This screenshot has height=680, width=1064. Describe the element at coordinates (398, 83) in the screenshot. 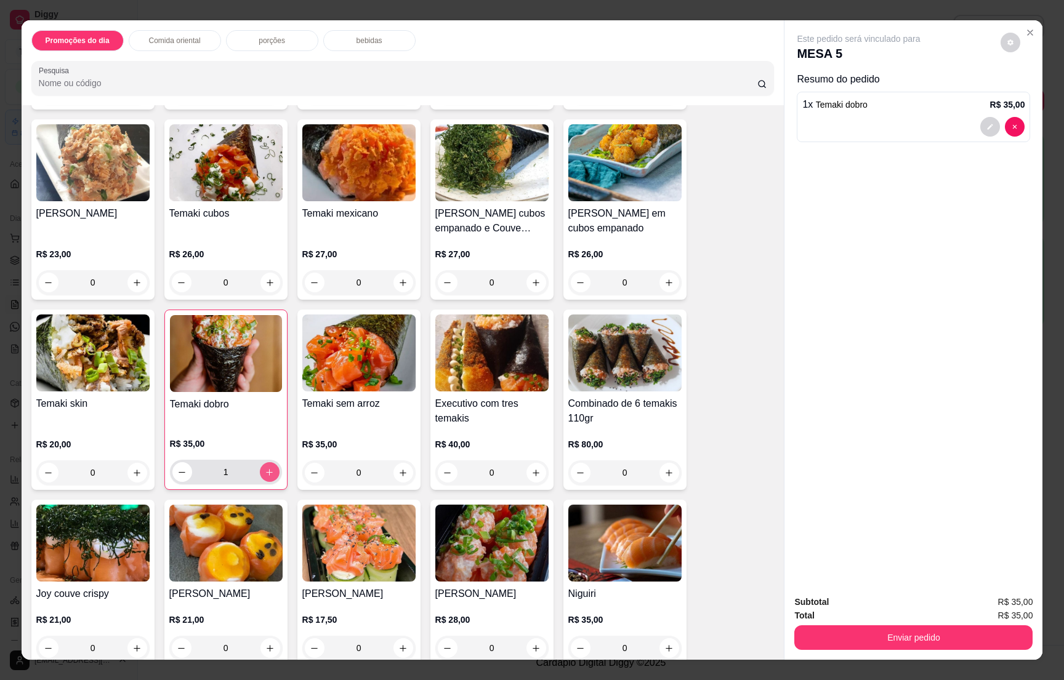

I see `input: Pesquisa` at that location.